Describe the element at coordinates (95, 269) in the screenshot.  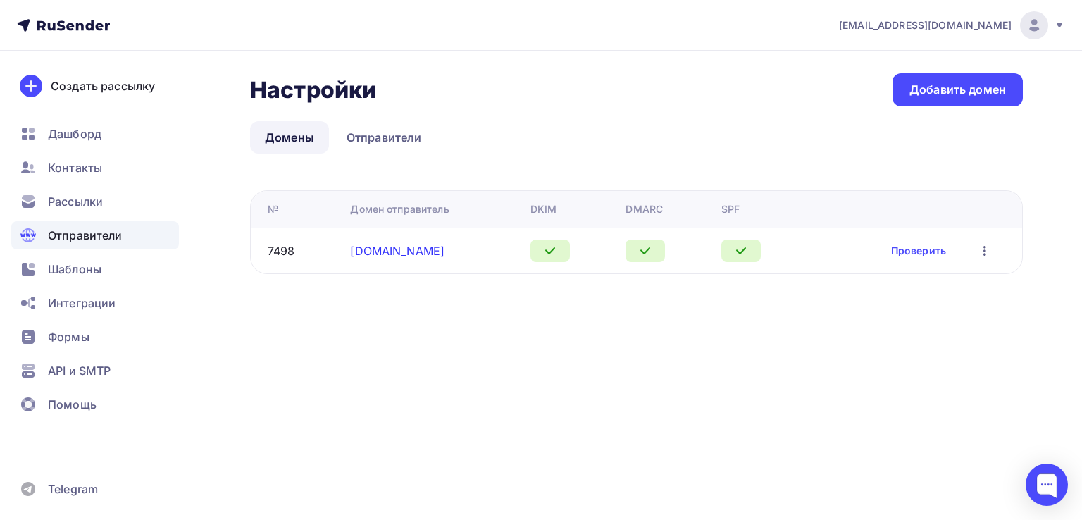
I see `a: Шаблоны` at that location.